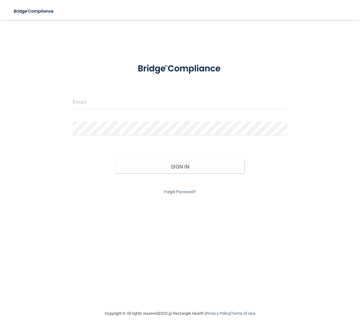 Image resolution: width=360 pixels, height=330 pixels. What do you see at coordinates (180, 102) in the screenshot?
I see `input: Email` at bounding box center [180, 102].